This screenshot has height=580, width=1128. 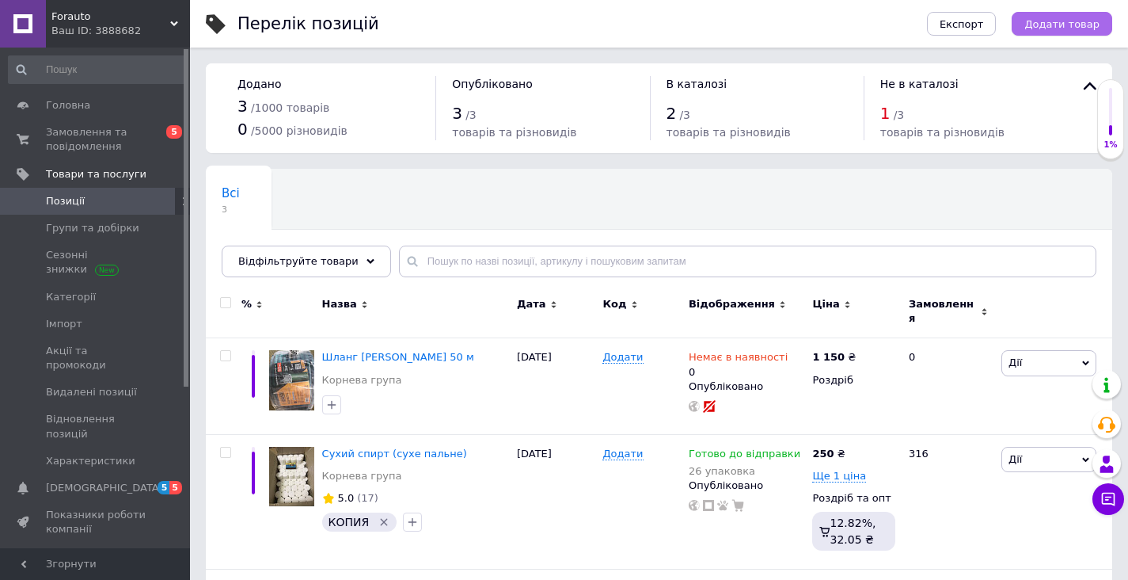 I want to click on b: 250, so click(x=823, y=453).